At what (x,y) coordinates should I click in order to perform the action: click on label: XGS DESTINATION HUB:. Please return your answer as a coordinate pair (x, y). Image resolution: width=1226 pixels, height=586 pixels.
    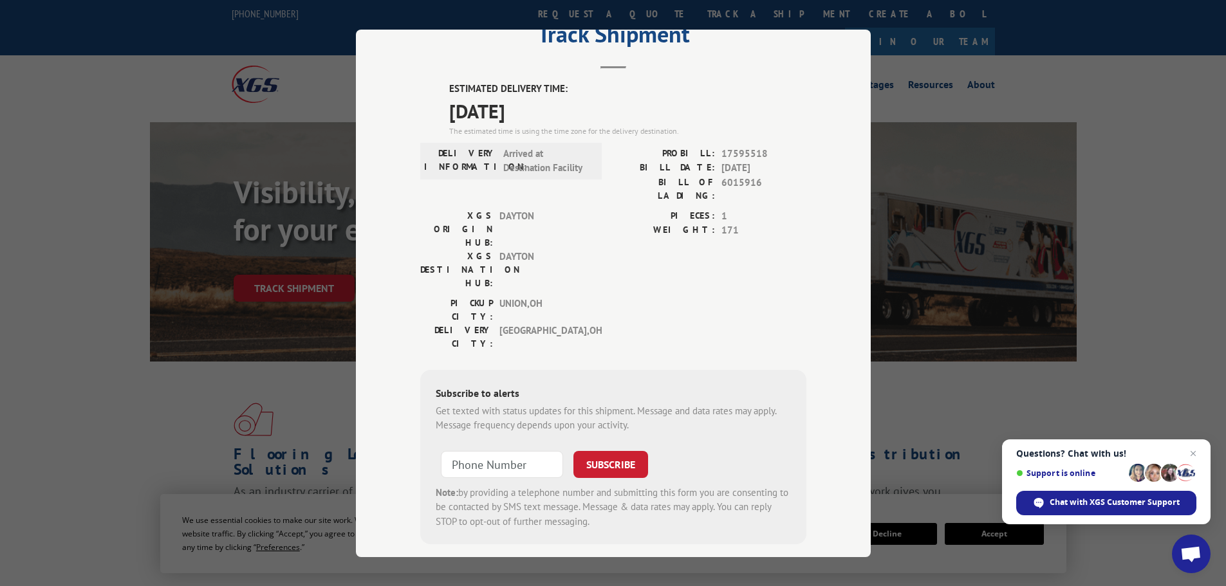
    Looking at the image, I should click on (456, 269).